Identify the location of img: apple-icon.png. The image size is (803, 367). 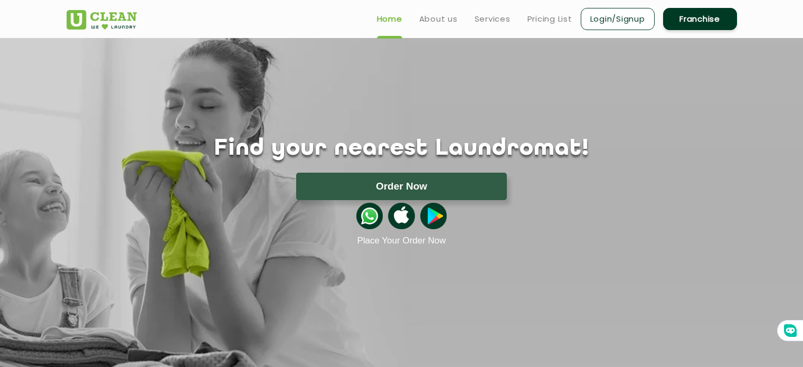
(401, 216).